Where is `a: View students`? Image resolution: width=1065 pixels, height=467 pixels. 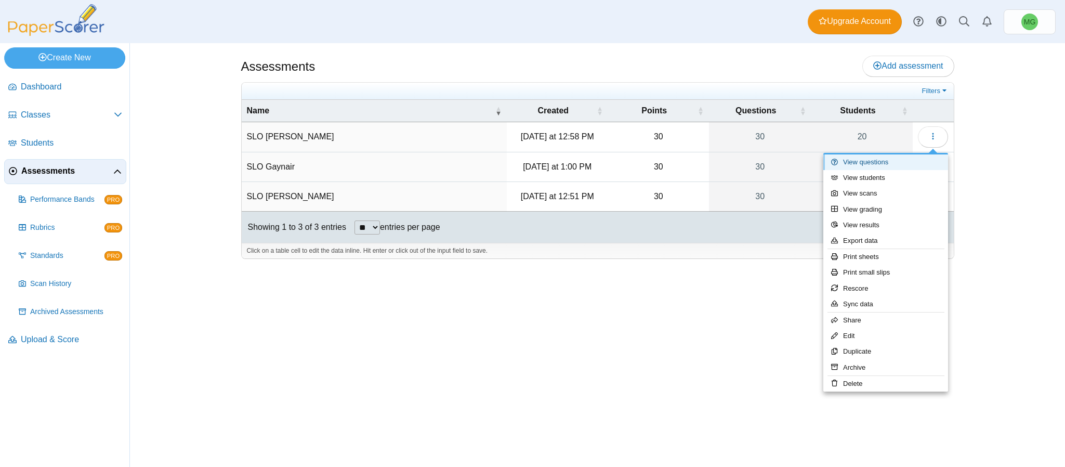
a: View students is located at coordinates (886, 178).